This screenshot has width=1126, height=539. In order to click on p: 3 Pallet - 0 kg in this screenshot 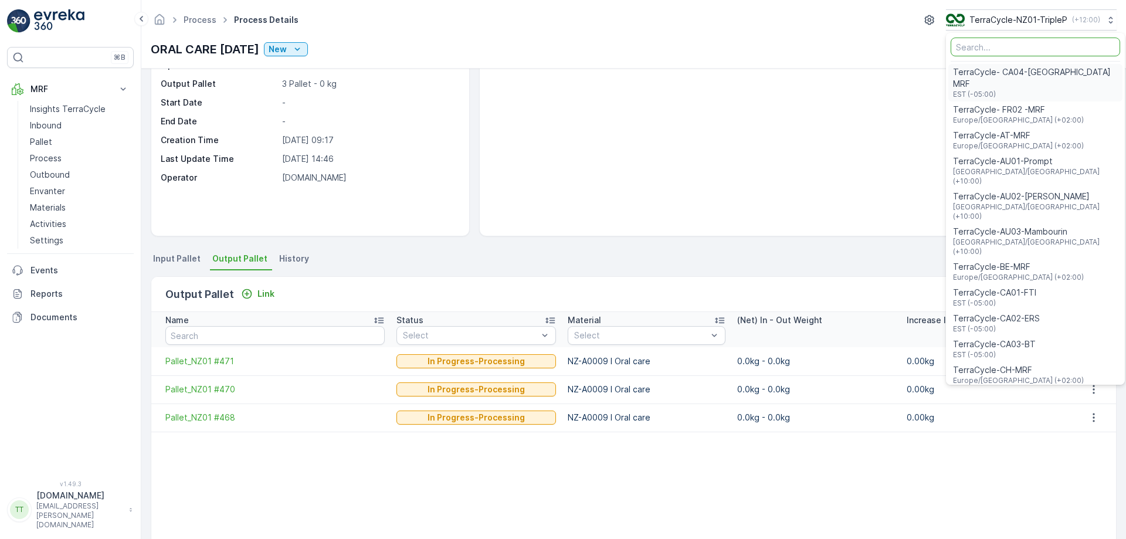, I will do `click(369, 84)`.